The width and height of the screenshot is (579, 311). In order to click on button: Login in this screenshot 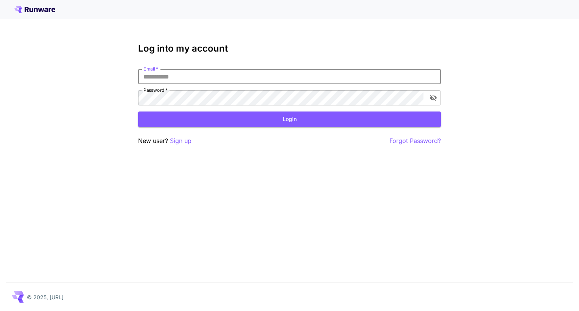, I will do `click(290, 119)`.